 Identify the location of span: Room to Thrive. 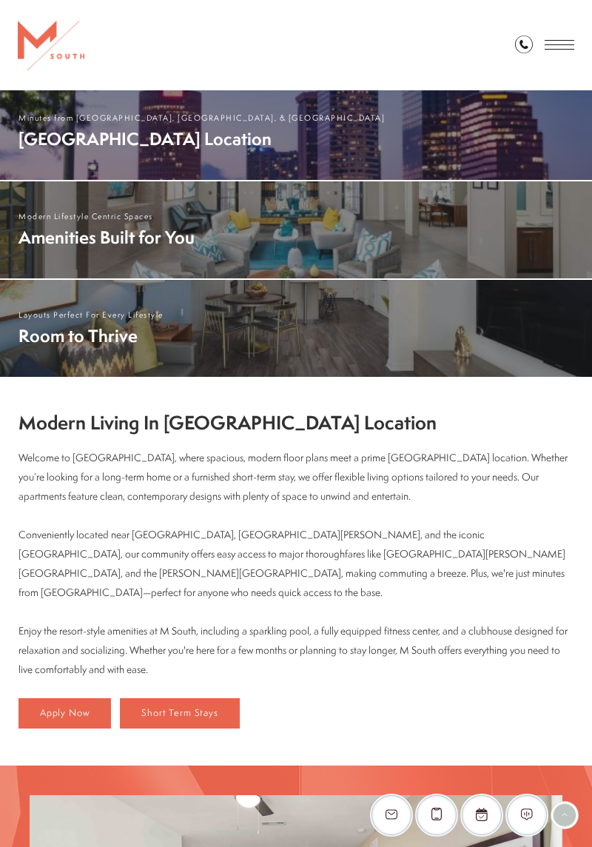
(91, 335).